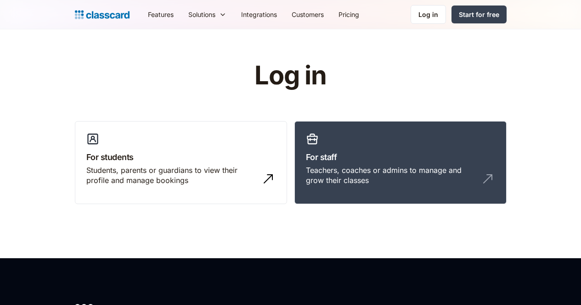 This screenshot has width=581, height=305. I want to click on a: Features, so click(161, 14).